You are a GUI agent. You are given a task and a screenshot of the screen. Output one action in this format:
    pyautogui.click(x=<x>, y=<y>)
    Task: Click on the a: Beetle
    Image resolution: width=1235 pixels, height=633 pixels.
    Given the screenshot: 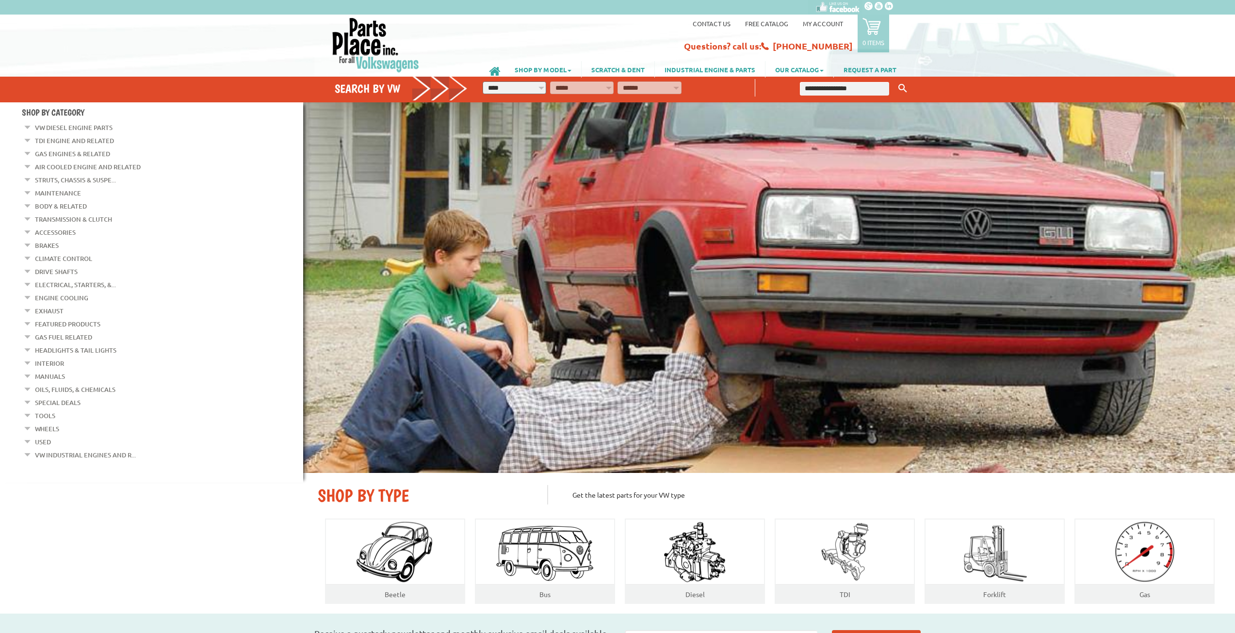 What is the action you would take?
    pyautogui.click(x=395, y=594)
    